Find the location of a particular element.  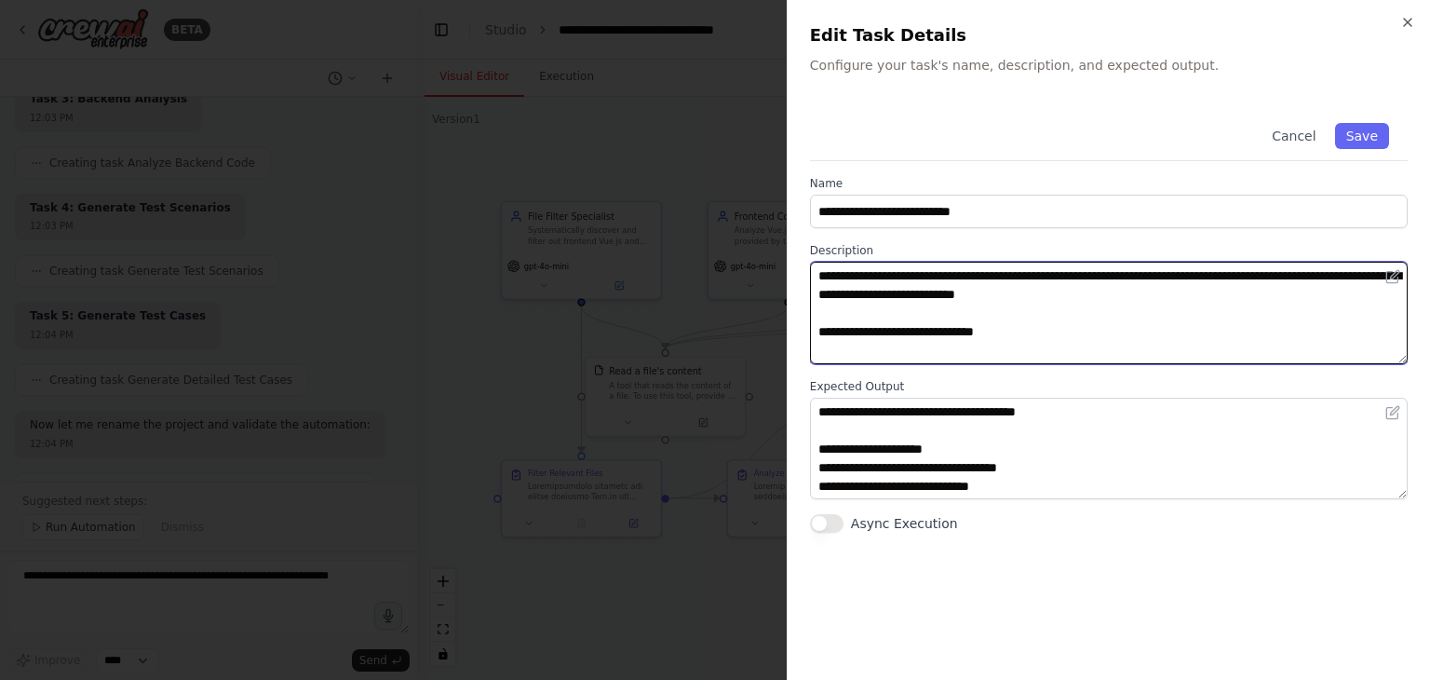

button: Cancel is located at coordinates (1293, 136).